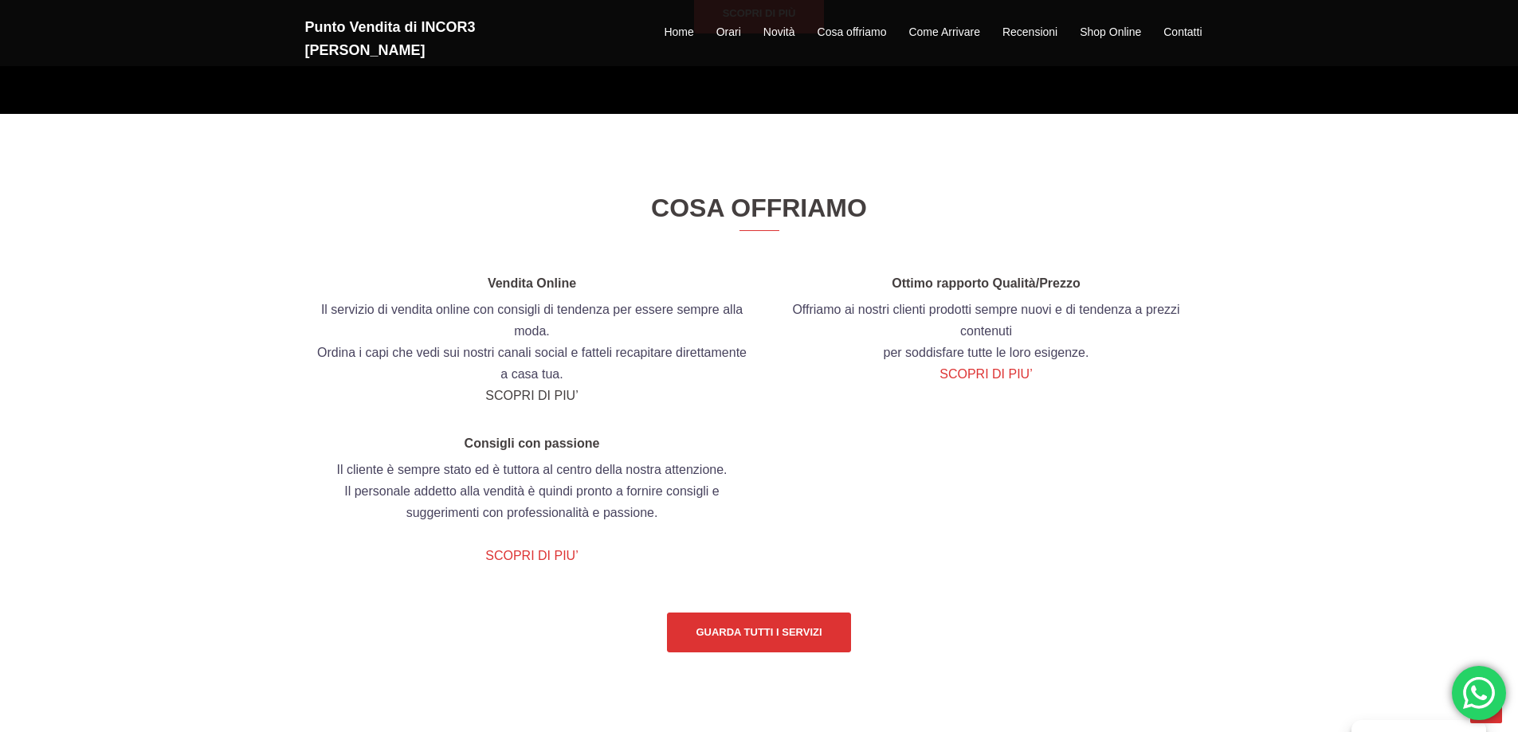 Image resolution: width=1518 pixels, height=732 pixels. Describe the element at coordinates (759, 633) in the screenshot. I see `a: Guarda tutti i servizi` at that location.